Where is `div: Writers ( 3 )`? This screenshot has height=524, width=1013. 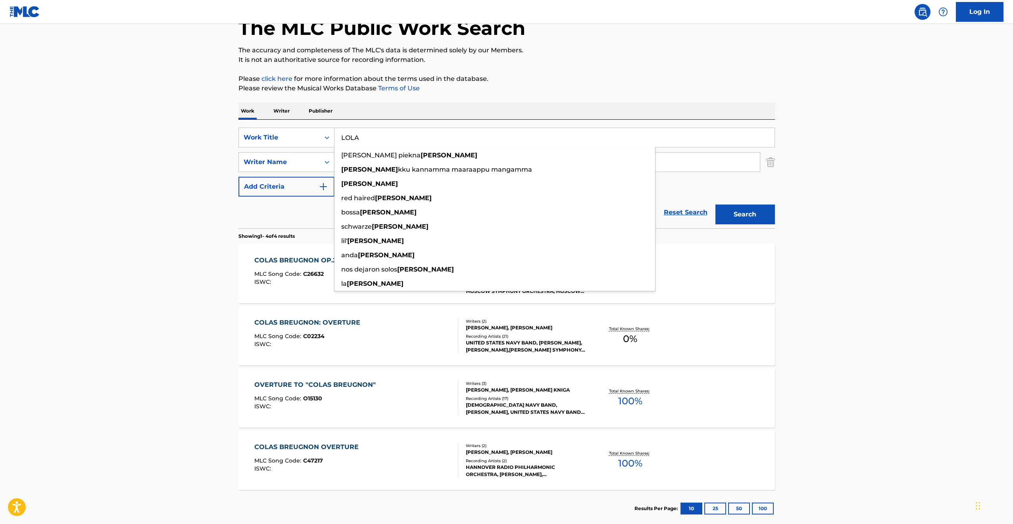 div: Writers ( 3 ) is located at coordinates (526, 384).